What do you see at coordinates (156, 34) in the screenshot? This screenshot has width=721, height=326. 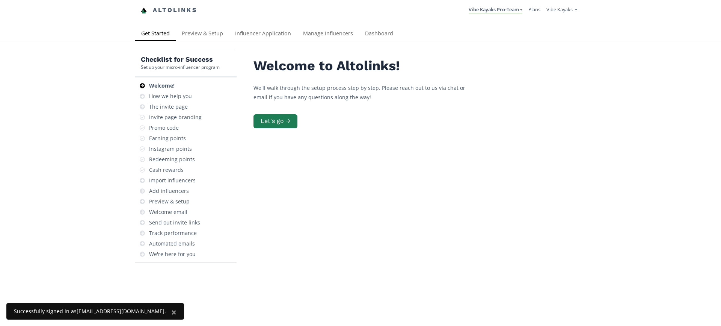 I see `a: Get Started` at bounding box center [156, 34].